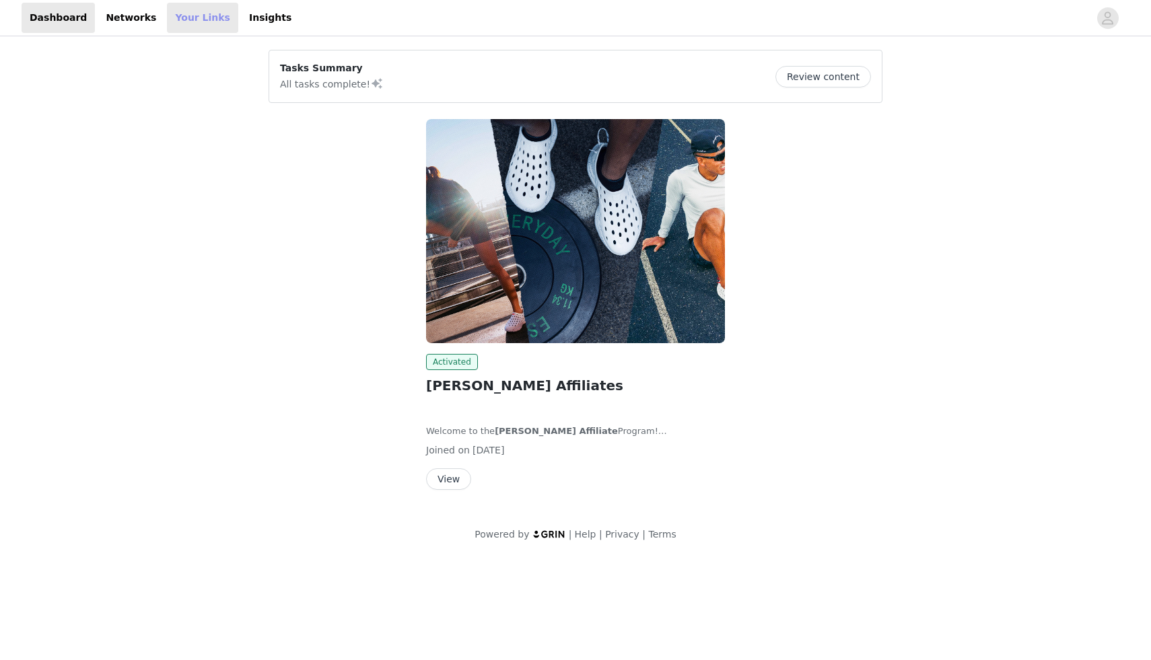 This screenshot has height=660, width=1151. Describe the element at coordinates (448, 479) in the screenshot. I see `button: View` at that location.